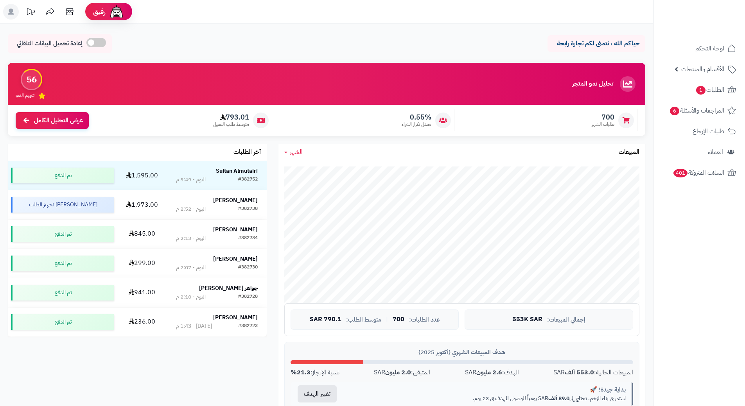  What do you see at coordinates (709, 90) in the screenshot?
I see `span: الطلبات` at bounding box center [709, 90].